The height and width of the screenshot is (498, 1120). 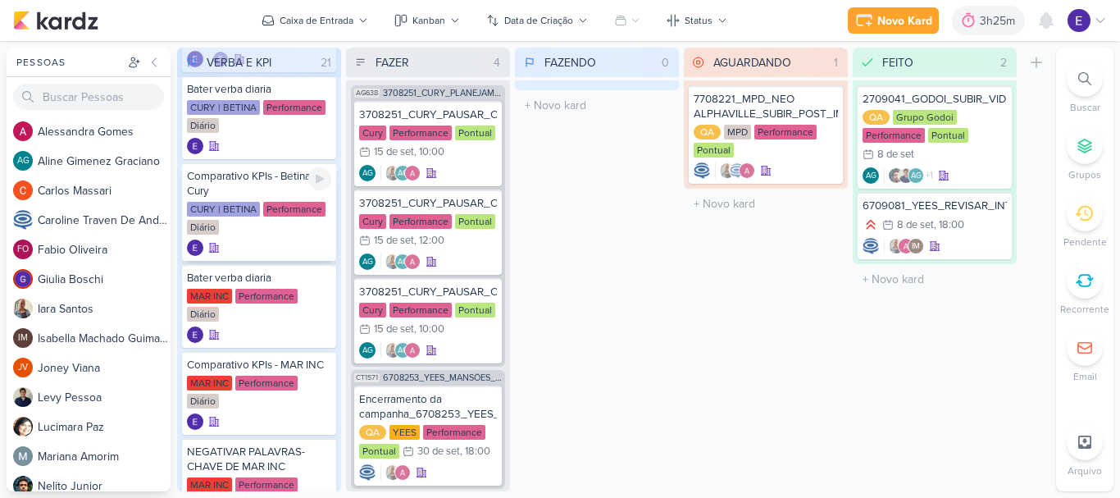 I want to click on div: 1, so click(x=836, y=62).